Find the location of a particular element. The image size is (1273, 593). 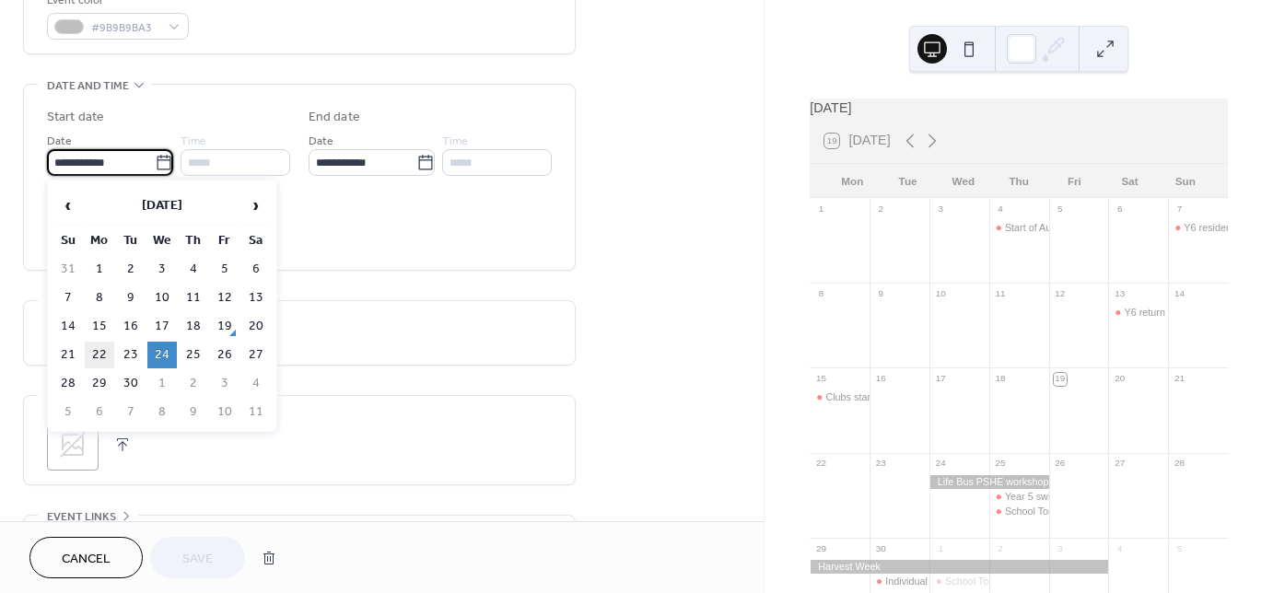

td: 27 is located at coordinates (256, 355).